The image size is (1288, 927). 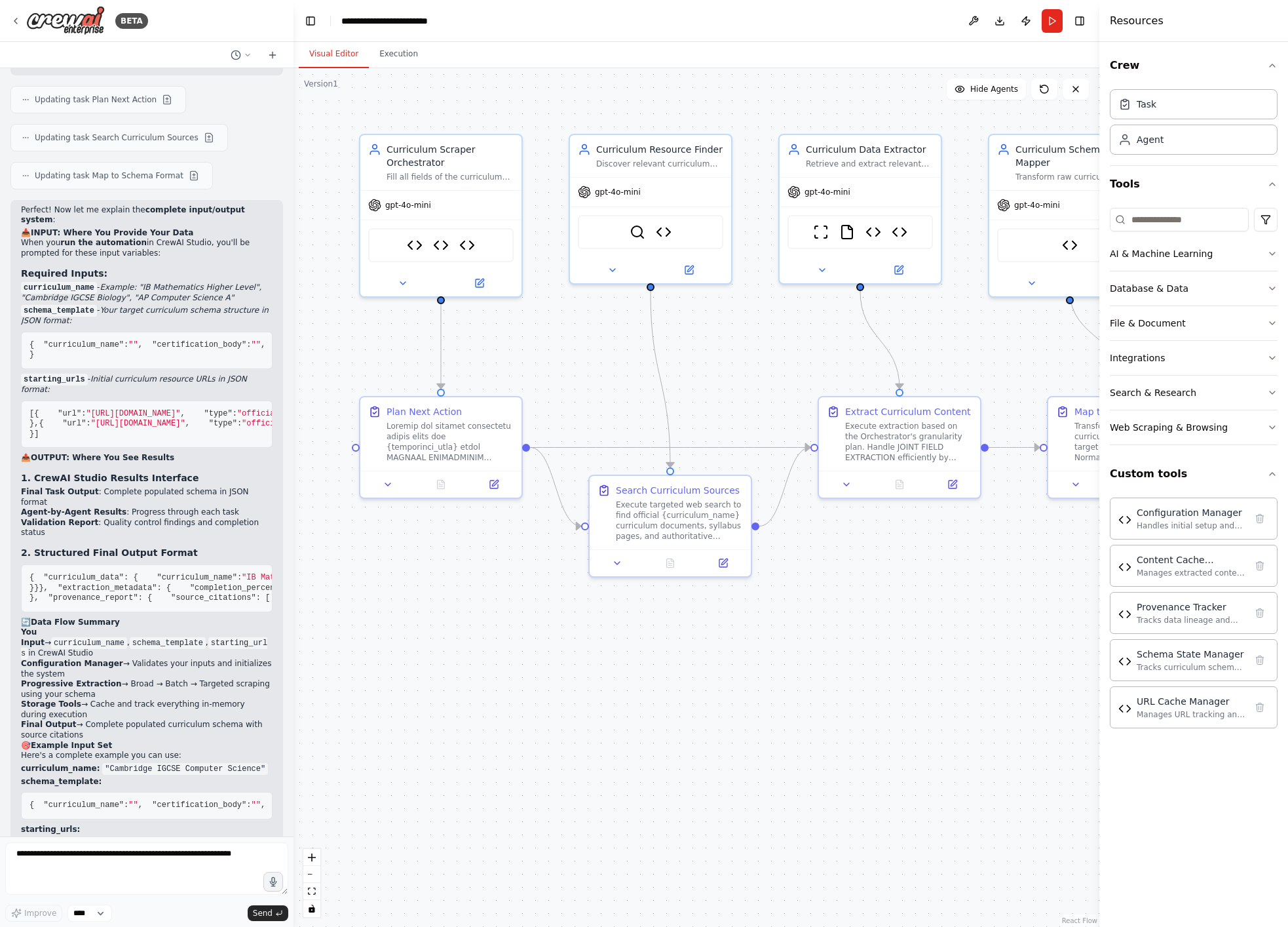 What do you see at coordinates (1080, 156) in the screenshot?
I see `div: Curriculum Schema Mapper` at bounding box center [1080, 156].